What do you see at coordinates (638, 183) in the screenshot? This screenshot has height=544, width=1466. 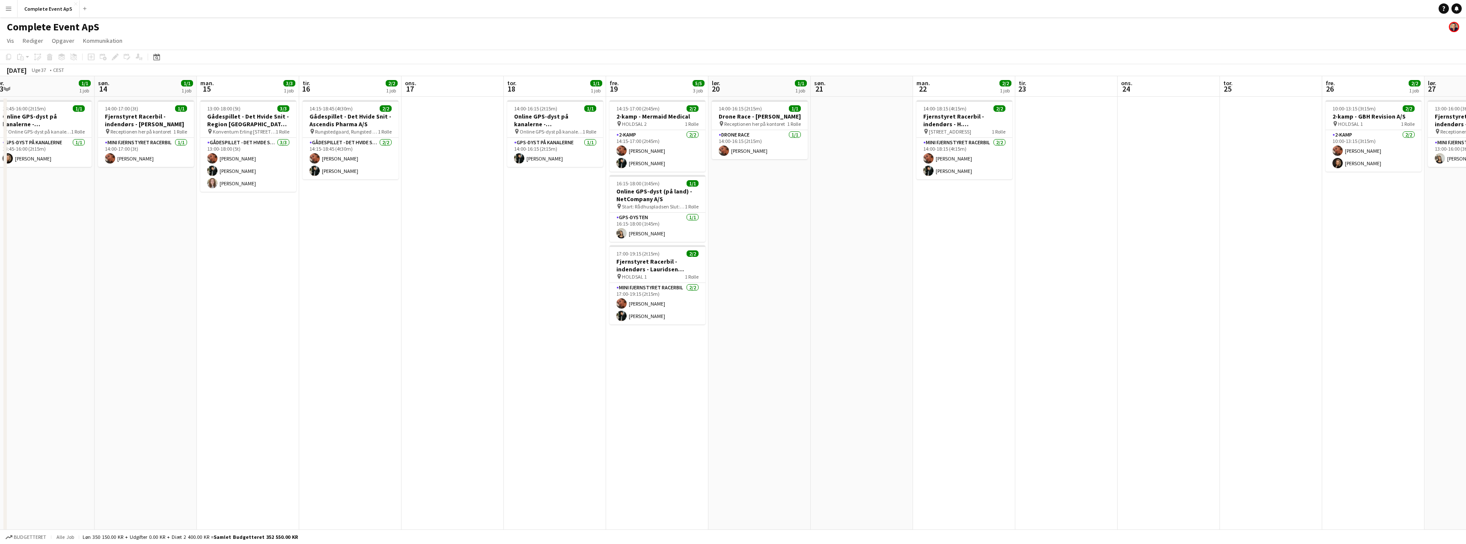 I see `span: 16:15-18:00 (1t45m)` at bounding box center [638, 183].